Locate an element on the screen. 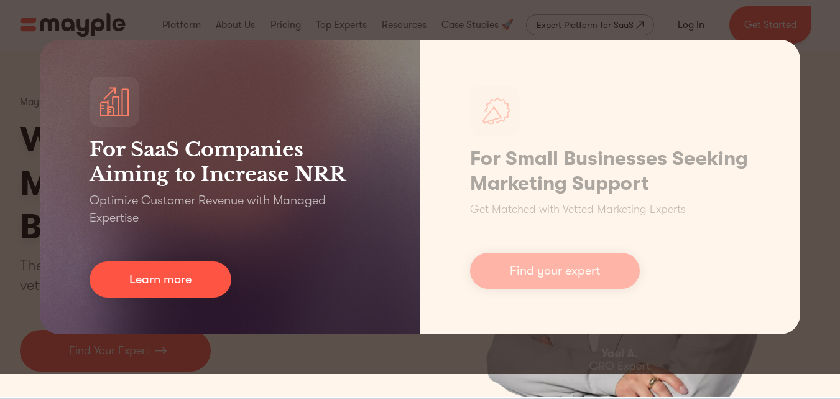 Image resolution: width=840 pixels, height=399 pixels. p: Optimize Customer Revenue with Managed Expertise is located at coordinates (230, 209).